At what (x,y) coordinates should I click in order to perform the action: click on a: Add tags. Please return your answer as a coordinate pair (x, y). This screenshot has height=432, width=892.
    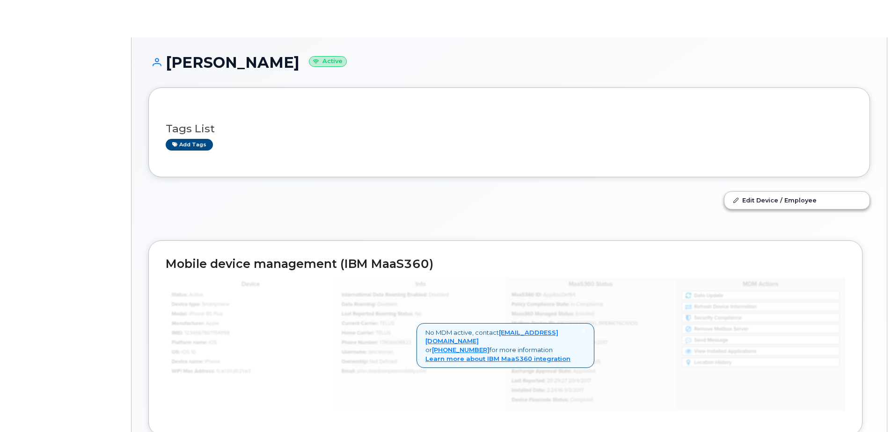
    Looking at the image, I should click on (189, 145).